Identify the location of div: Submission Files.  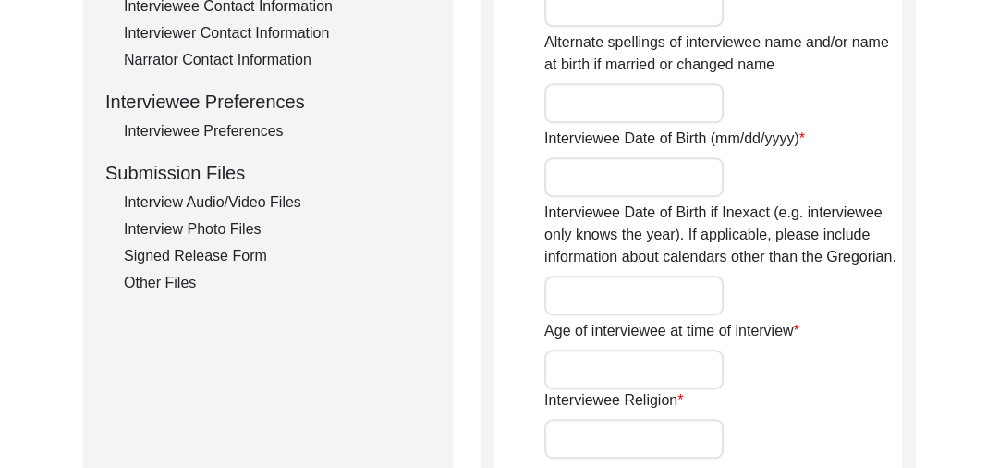
(268, 173).